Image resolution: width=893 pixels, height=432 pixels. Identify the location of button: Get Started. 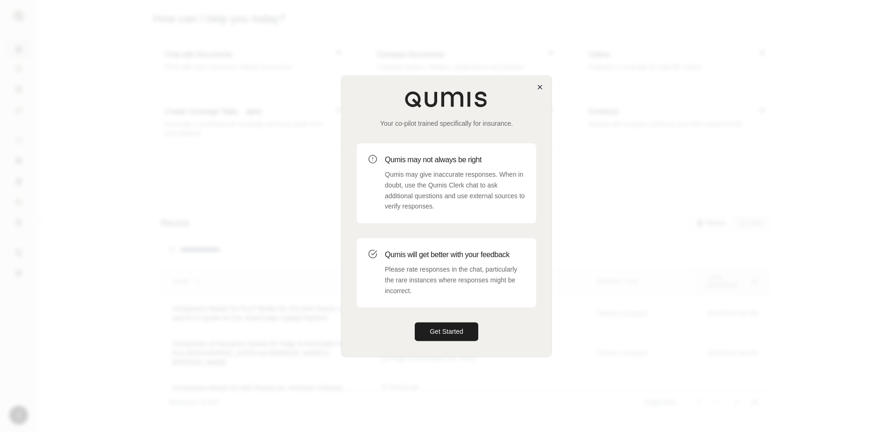
(447, 332).